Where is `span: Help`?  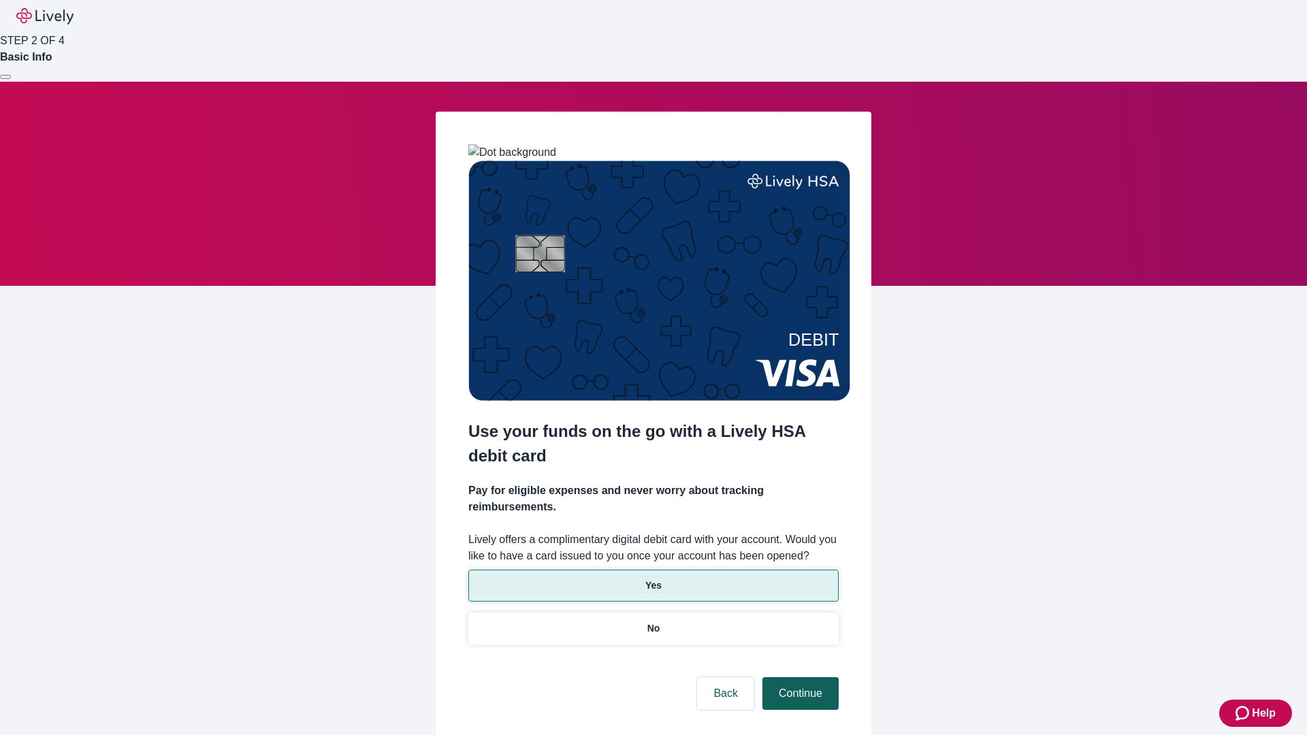
span: Help is located at coordinates (1263, 713).